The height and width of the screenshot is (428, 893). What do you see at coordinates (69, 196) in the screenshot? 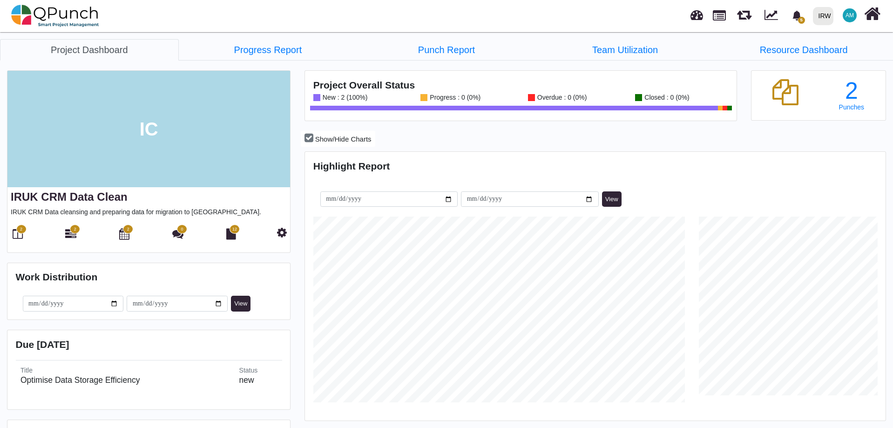
I see `a: IRUK CRM Data Clean` at bounding box center [69, 196].